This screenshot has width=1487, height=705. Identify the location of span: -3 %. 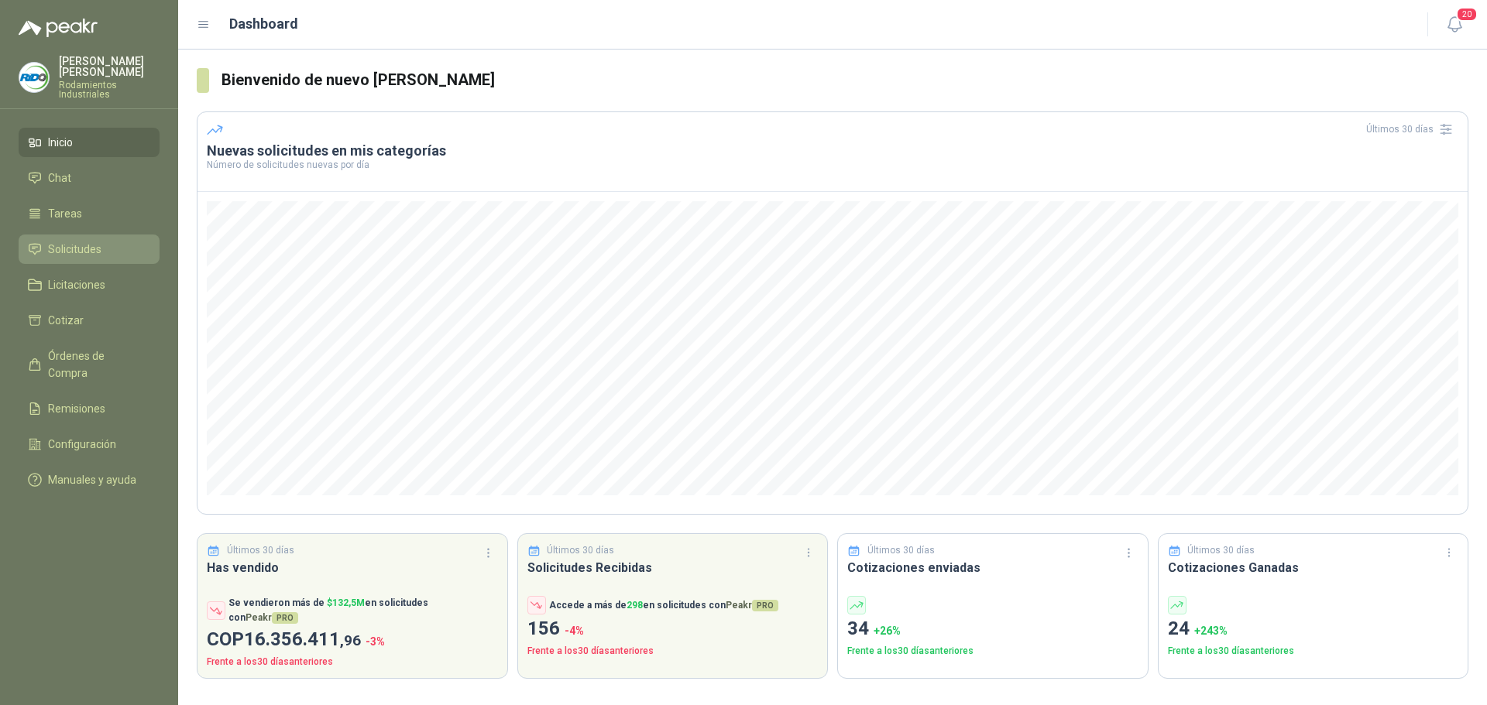
(375, 642).